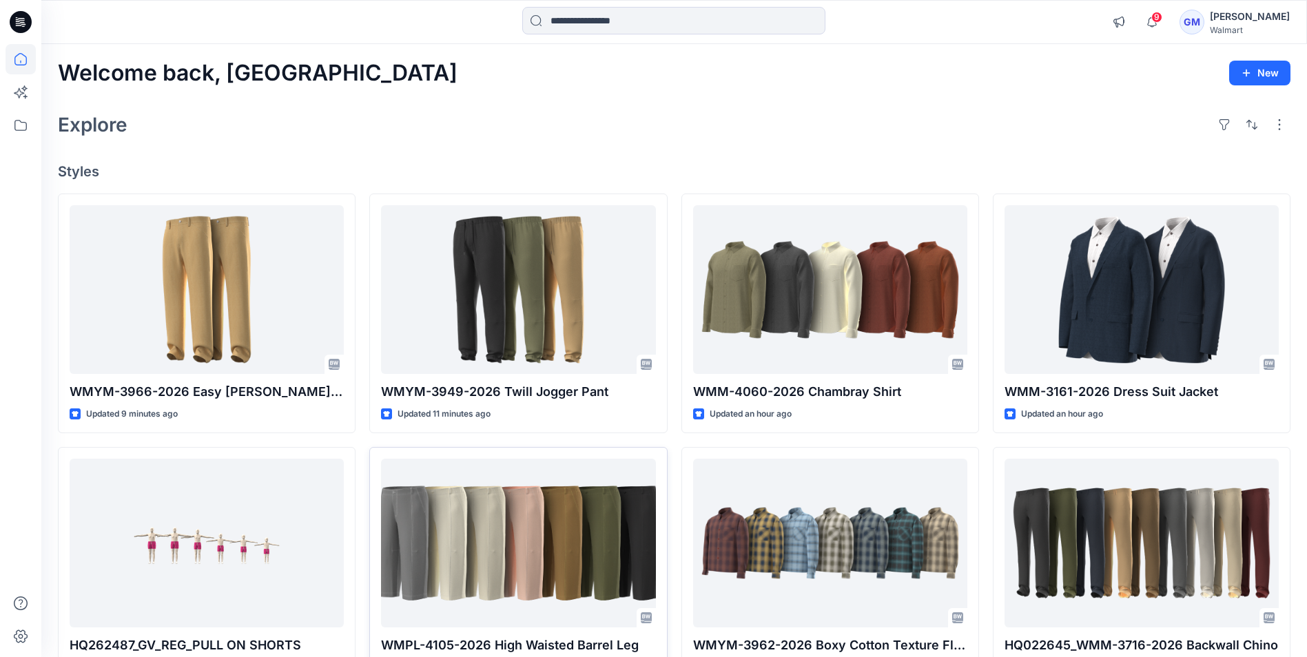  Describe the element at coordinates (674, 172) in the screenshot. I see `h4: Styles` at that location.